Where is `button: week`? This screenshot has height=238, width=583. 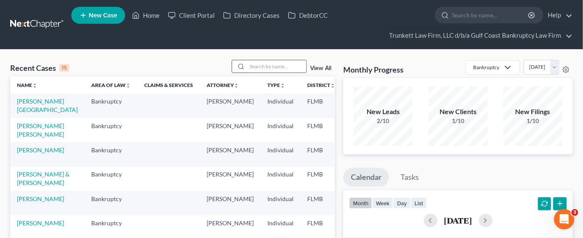 button: week is located at coordinates (383, 203).